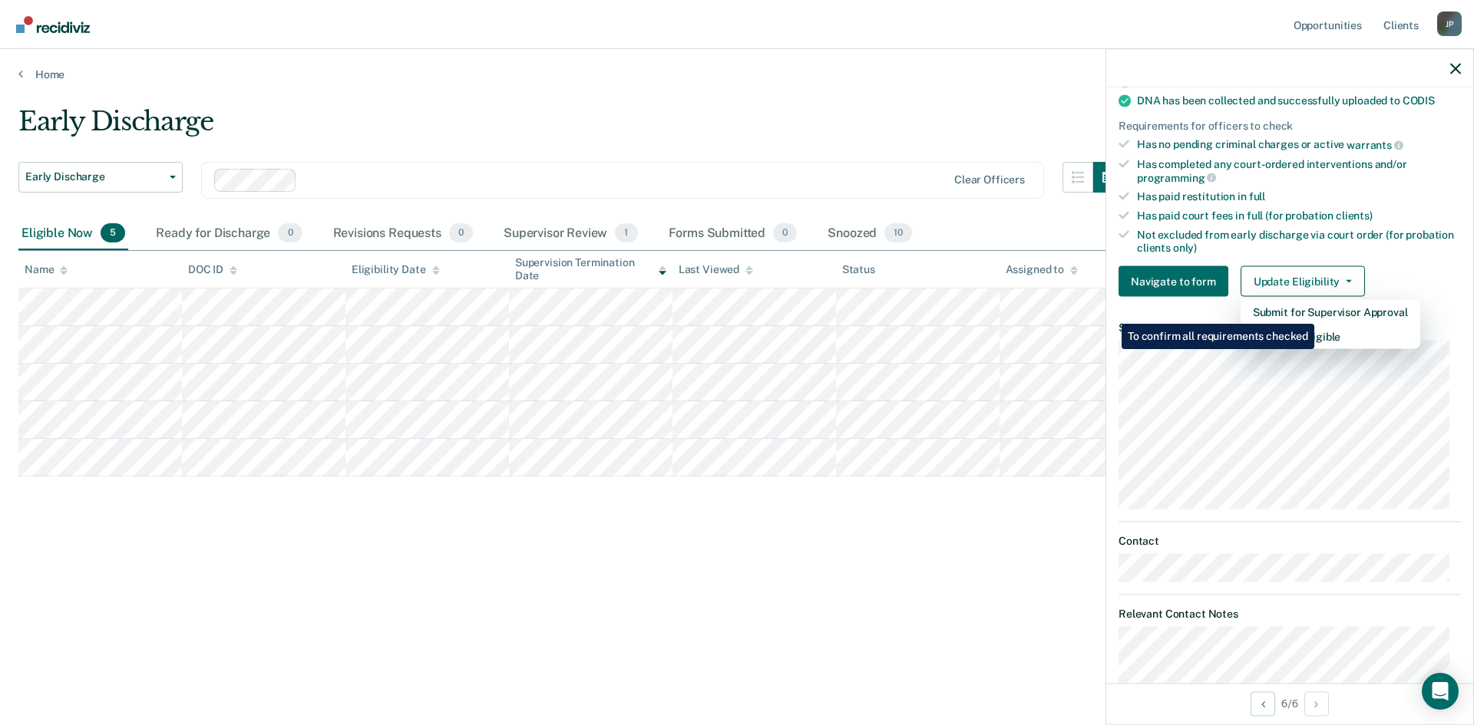 The height and width of the screenshot is (725, 1474). Describe the element at coordinates (898, 233) in the screenshot. I see `span: 10` at that location.